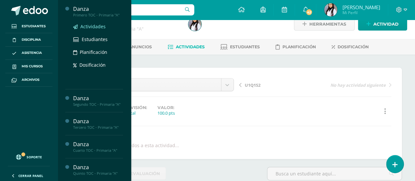  I want to click on span: Asistencia, so click(32, 53).